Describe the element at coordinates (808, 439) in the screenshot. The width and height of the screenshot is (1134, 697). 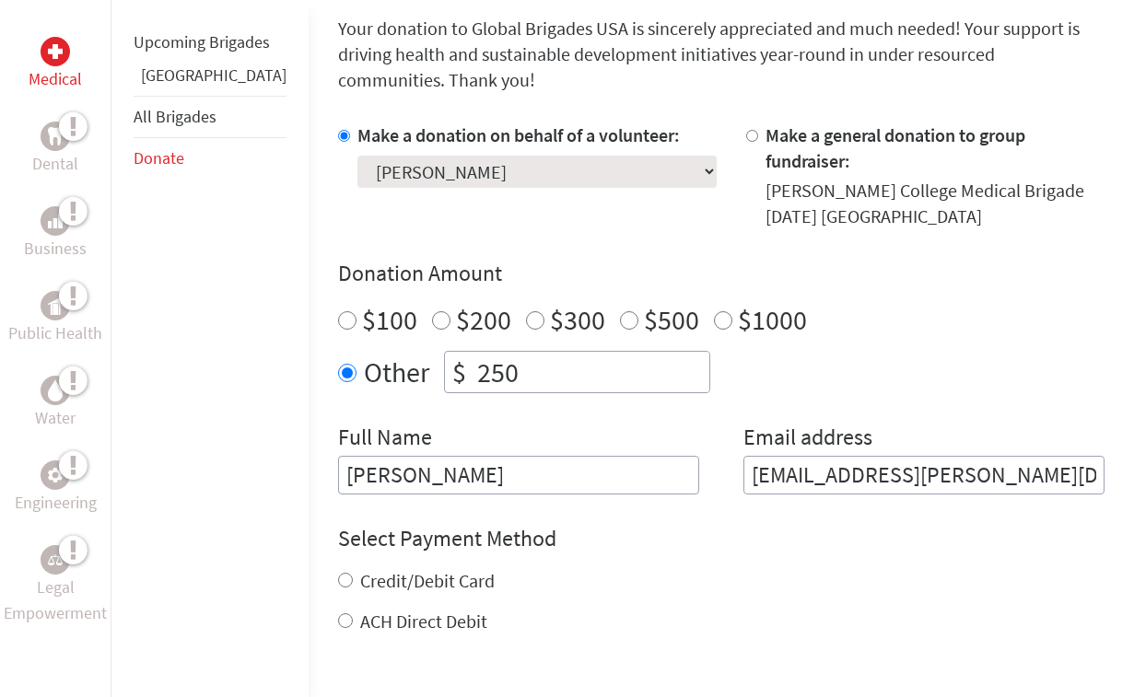
I see `label: Email address` at that location.